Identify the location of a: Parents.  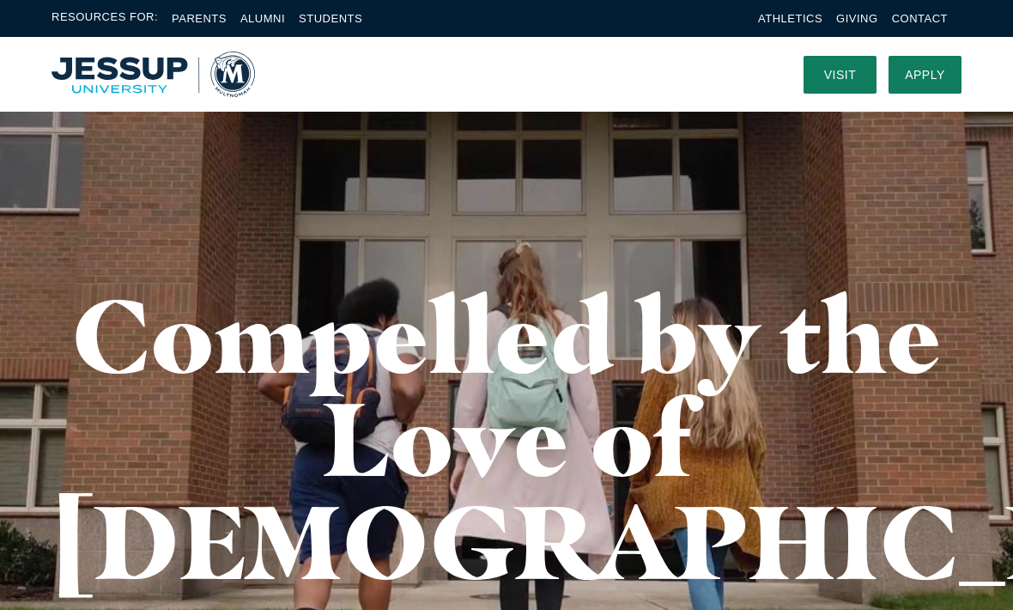
(199, 18).